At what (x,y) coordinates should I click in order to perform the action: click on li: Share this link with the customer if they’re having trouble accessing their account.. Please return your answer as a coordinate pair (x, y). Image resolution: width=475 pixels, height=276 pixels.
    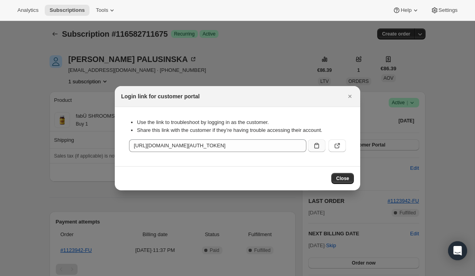
    Looking at the image, I should click on (241, 131).